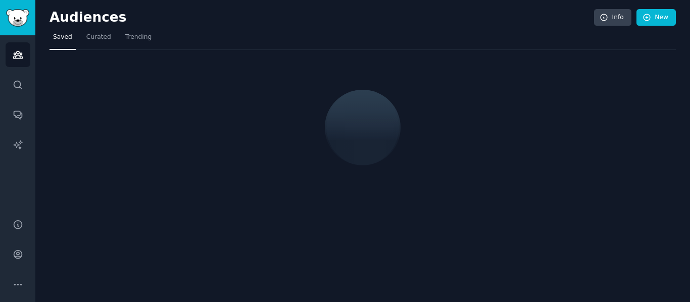  What do you see at coordinates (138, 37) in the screenshot?
I see `span: Trending` at bounding box center [138, 37].